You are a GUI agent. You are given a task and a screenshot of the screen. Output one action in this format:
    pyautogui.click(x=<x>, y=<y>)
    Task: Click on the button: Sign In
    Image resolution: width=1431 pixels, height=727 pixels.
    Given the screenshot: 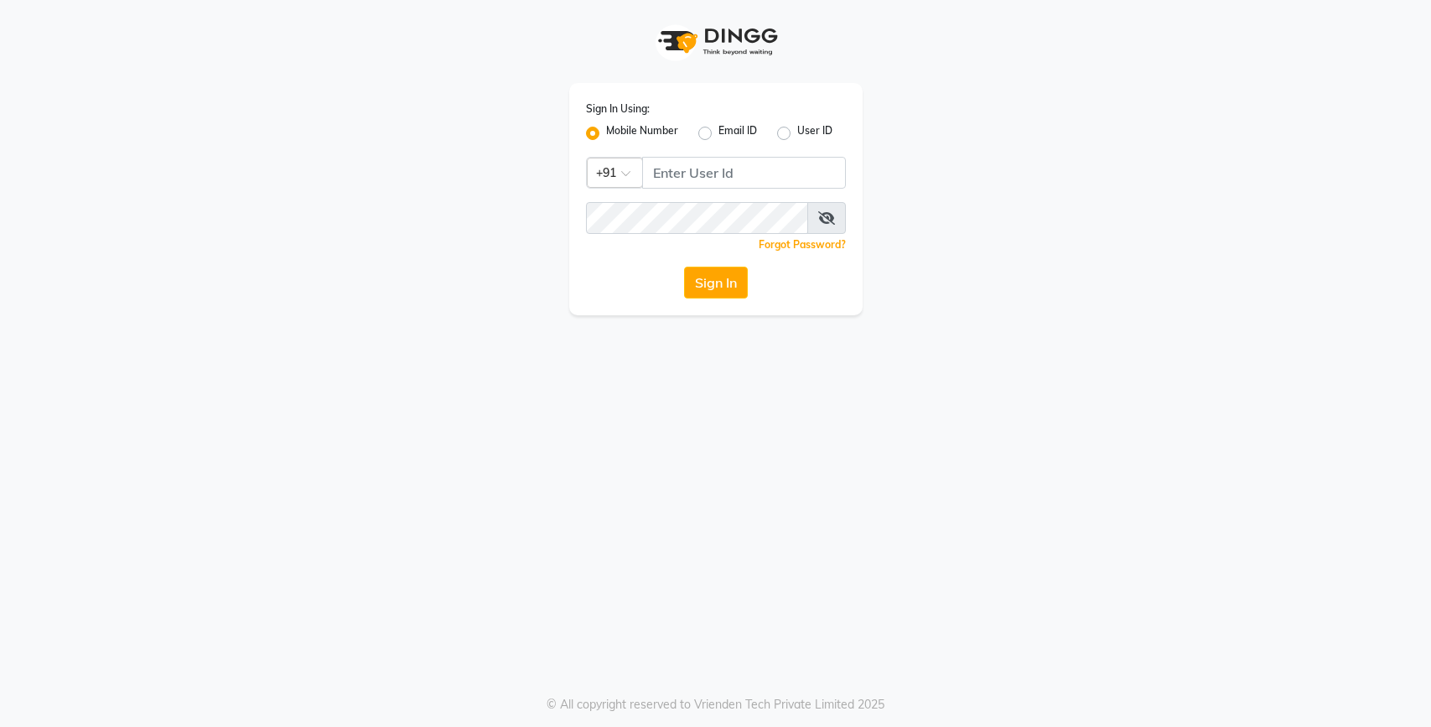 What is the action you would take?
    pyautogui.click(x=716, y=283)
    